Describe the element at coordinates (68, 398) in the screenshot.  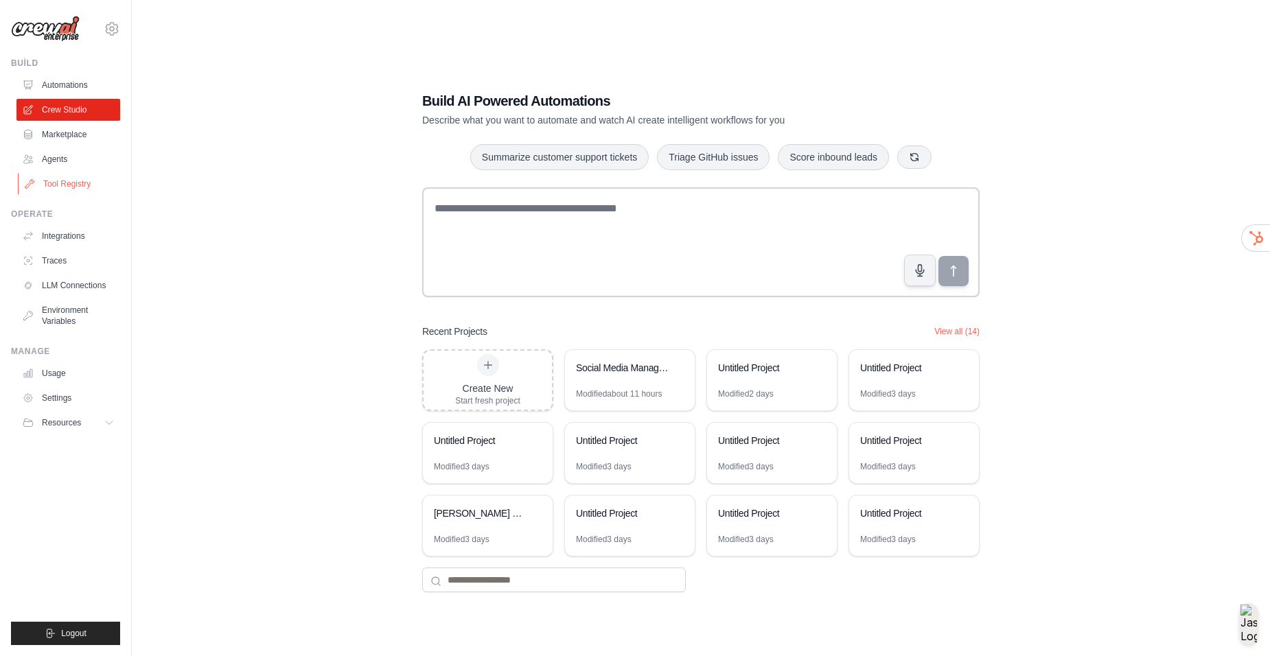
I see `a: Settings` at that location.